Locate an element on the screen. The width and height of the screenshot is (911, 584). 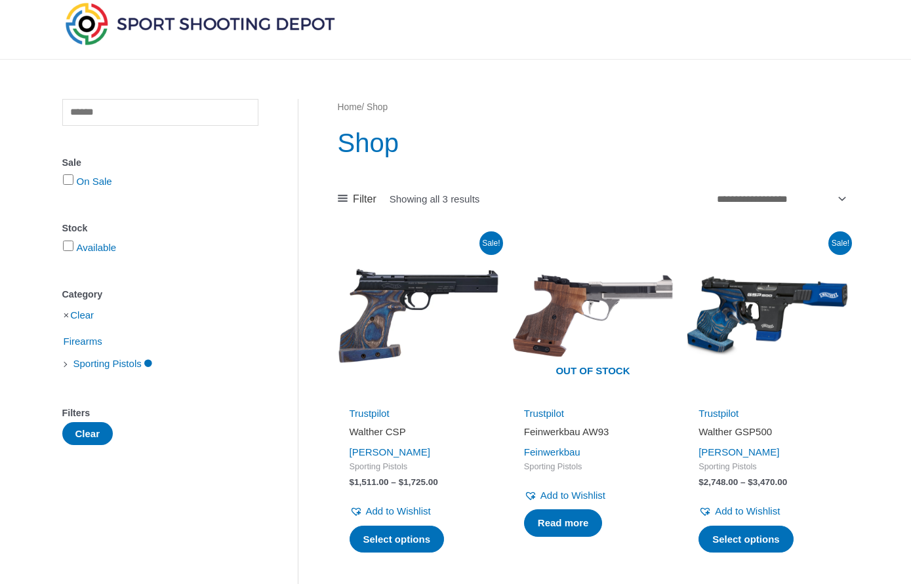
bdi: 1,725.00 is located at coordinates (418, 482).